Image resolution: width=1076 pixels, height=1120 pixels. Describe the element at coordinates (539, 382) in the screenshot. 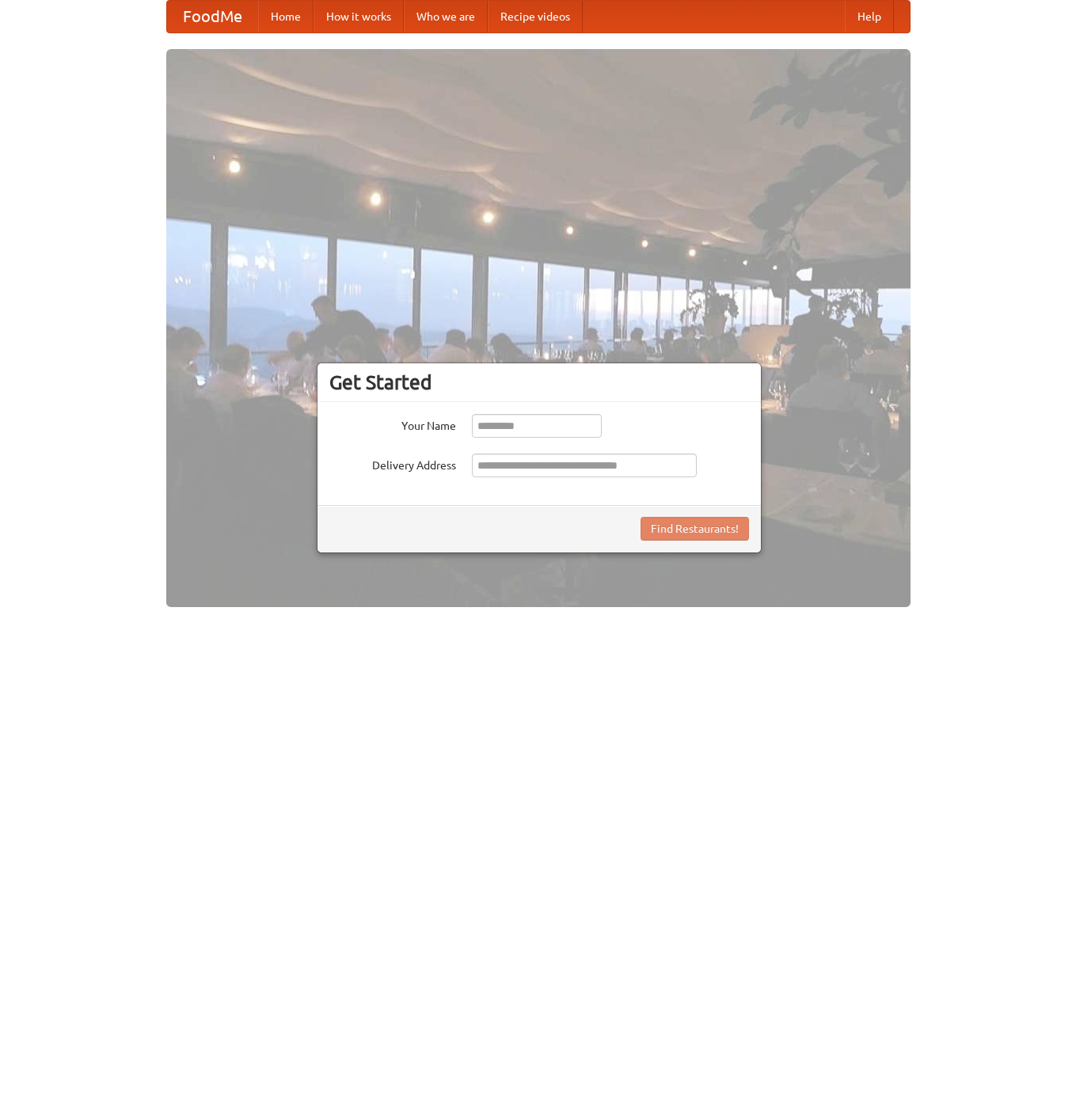

I see `h3: Get Started` at that location.